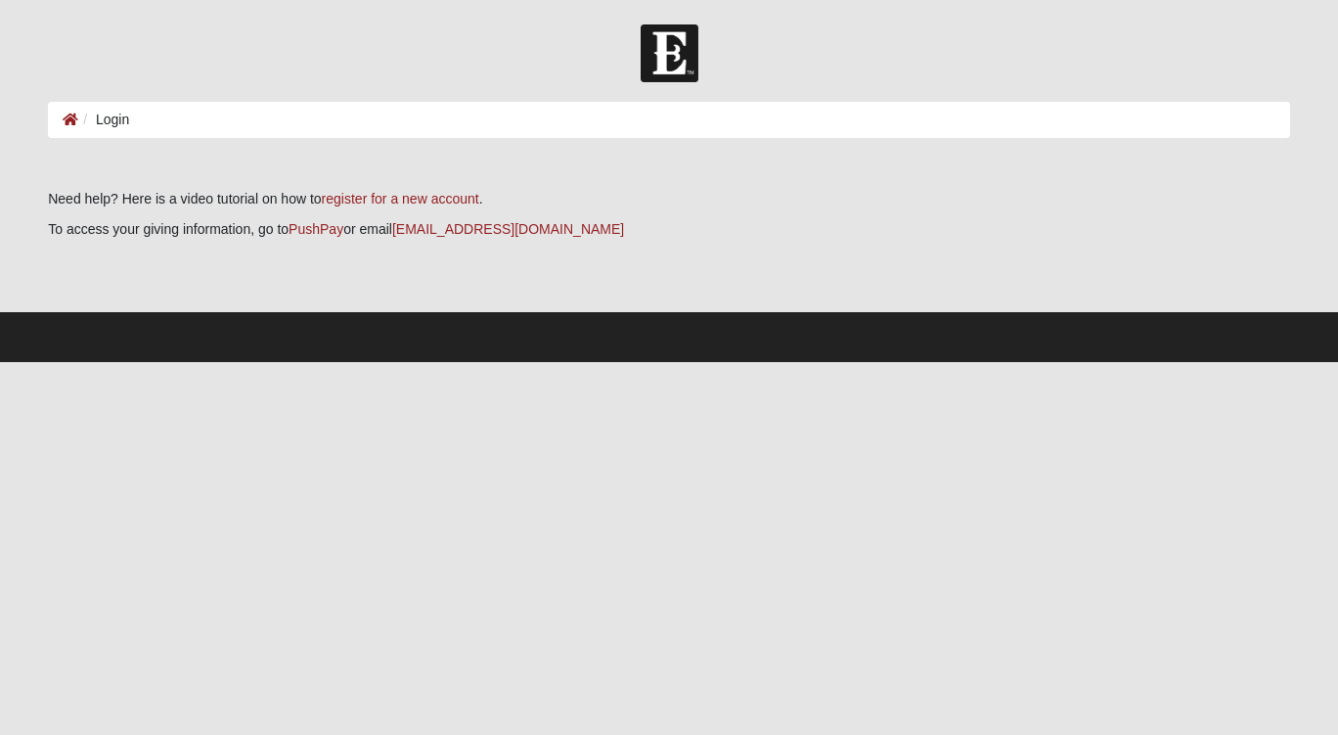  Describe the element at coordinates (669, 53) in the screenshot. I see `img: Church of Eleven22 Logo` at that location.